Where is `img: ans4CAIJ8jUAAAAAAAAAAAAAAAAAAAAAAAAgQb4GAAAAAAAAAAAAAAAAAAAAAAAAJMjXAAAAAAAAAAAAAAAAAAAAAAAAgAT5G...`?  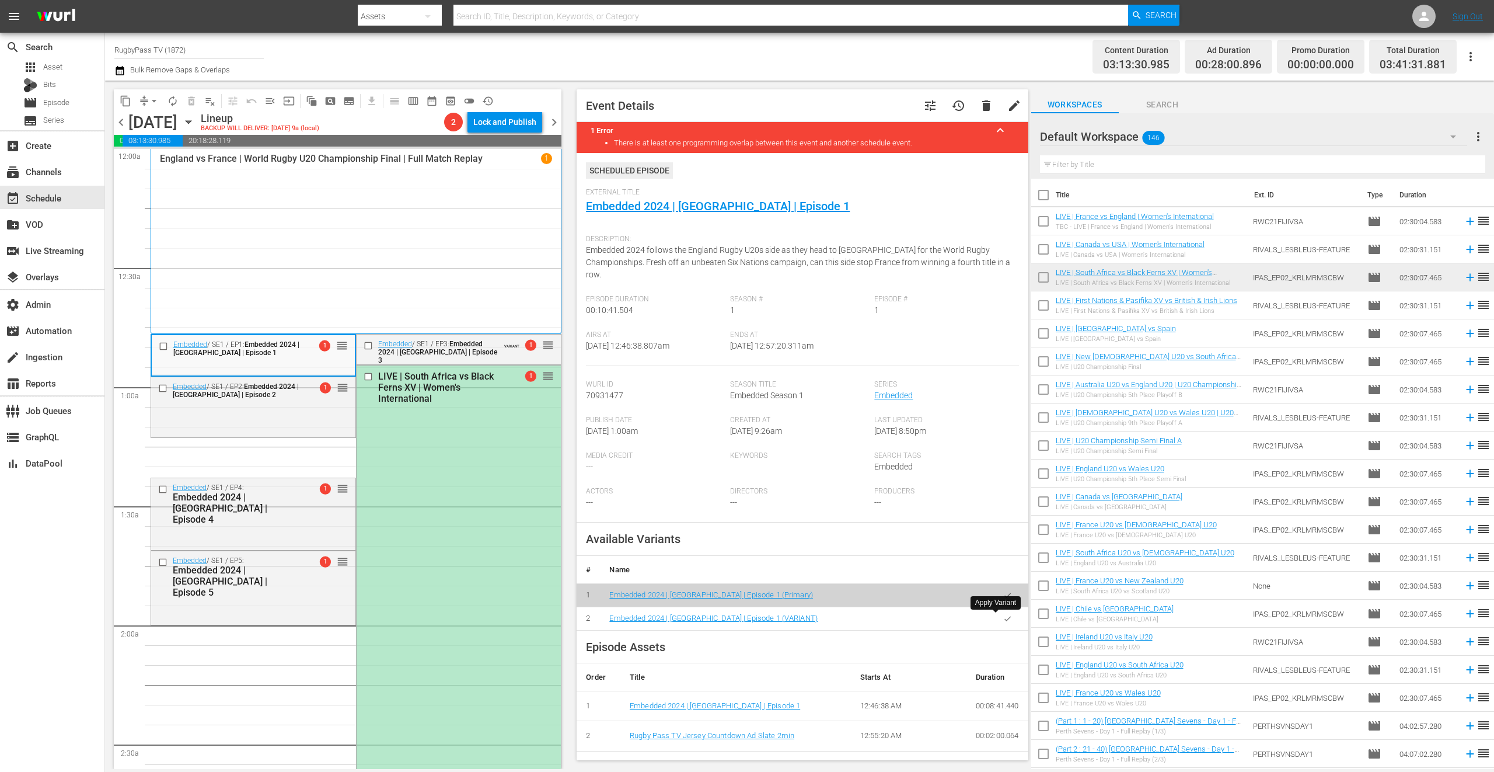 img: ans4CAIJ8jUAAAAAAAAAAAAAAAAAAAAAAAAgQb4GAAAAAAAAAAAAAAAAAAAAAAAAJMjXAAAAAAAAAAAAAAAAAAAAAAAAgAT5G... is located at coordinates (56, 16).